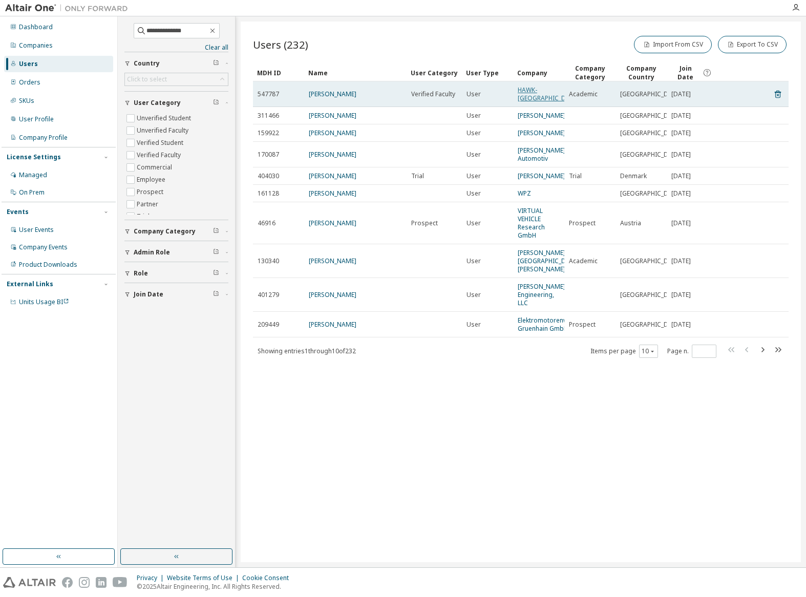  What do you see at coordinates (707, 73) in the screenshot?
I see `svg: Date when the user was first added or directly signed up. If the user was deleted and later re-ad...` at bounding box center [707, 73].